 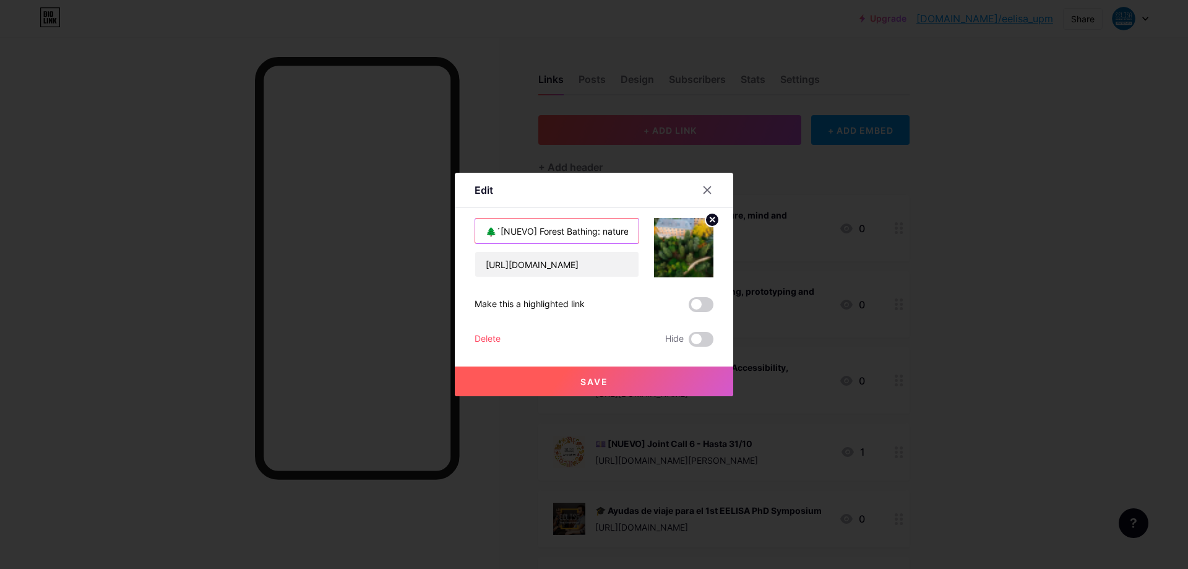 I want to click on span: Hide, so click(x=674, y=339).